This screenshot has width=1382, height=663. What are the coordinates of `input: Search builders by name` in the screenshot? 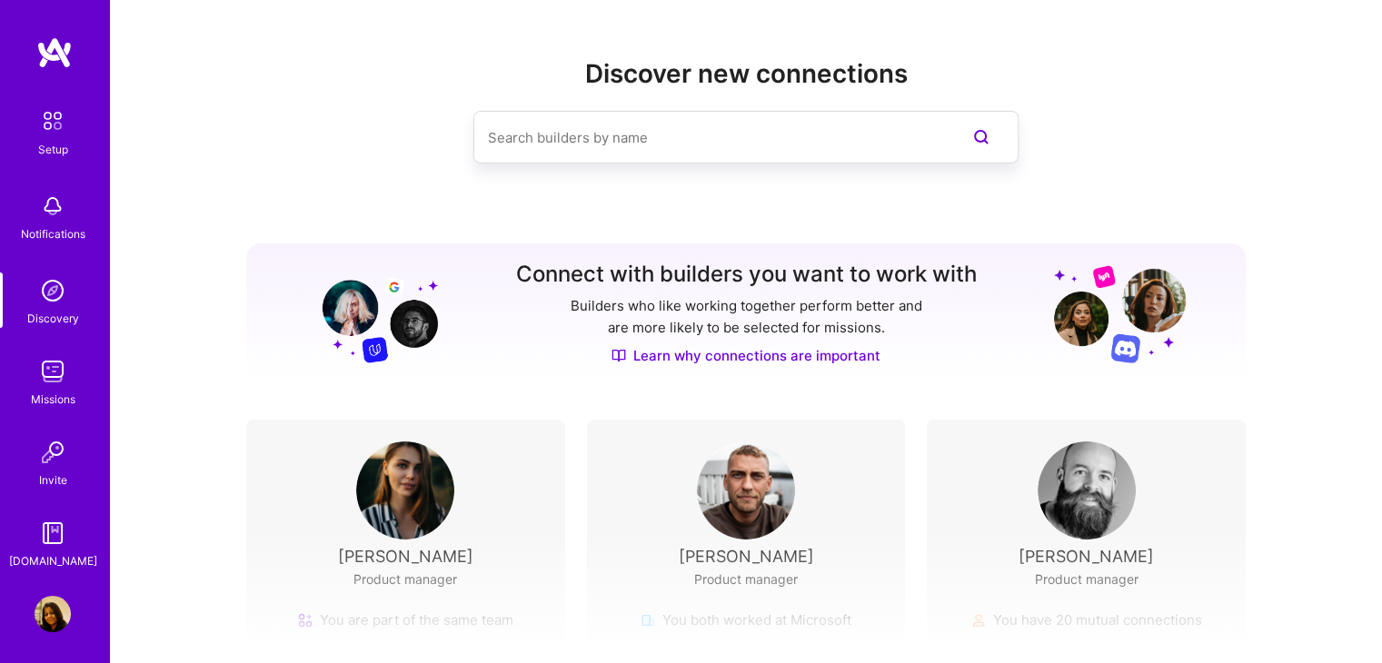 It's located at (710, 137).